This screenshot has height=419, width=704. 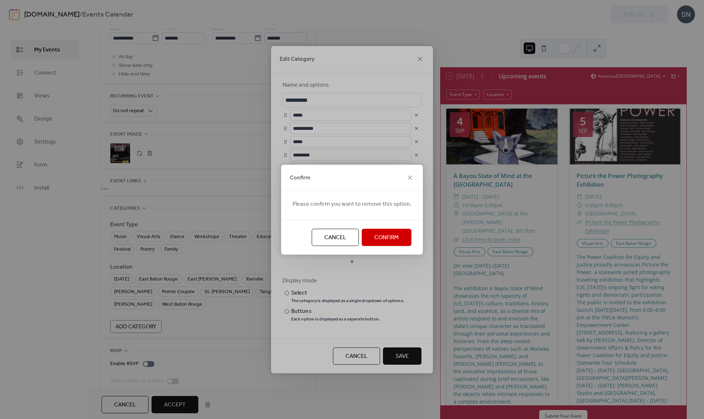 What do you see at coordinates (335, 238) in the screenshot?
I see `span: Cancel` at bounding box center [335, 238].